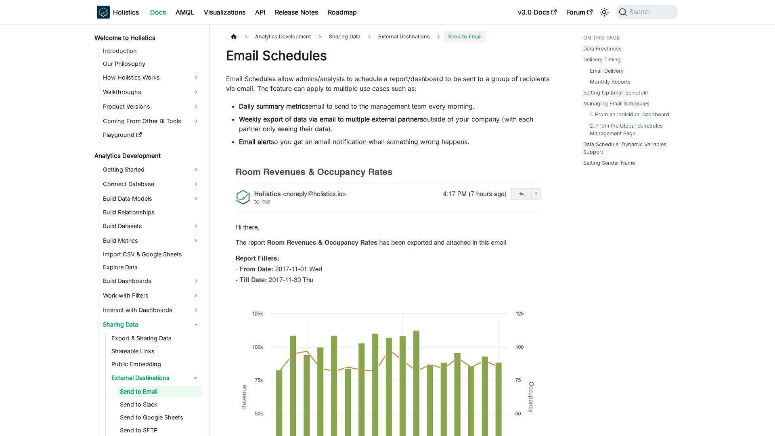 This screenshot has height=436, width=775. Describe the element at coordinates (118, 12) in the screenshot. I see `a: HolisticsHolisticsHolistics` at that location.